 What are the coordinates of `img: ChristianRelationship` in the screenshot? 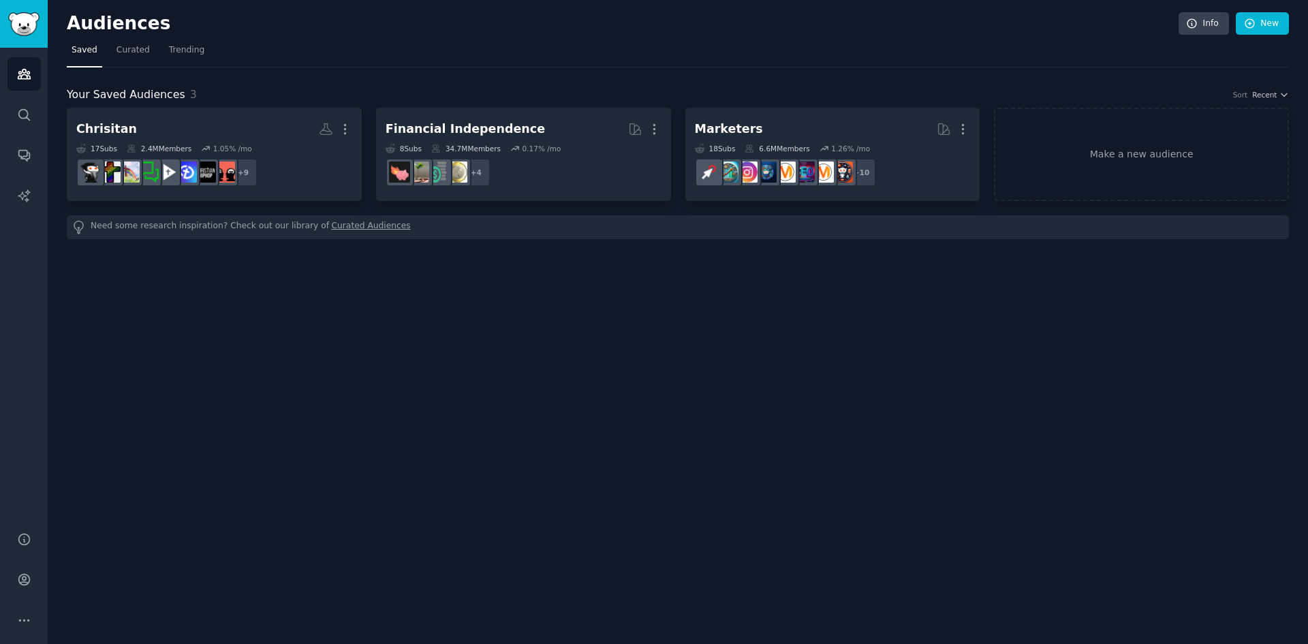 It's located at (224, 172).